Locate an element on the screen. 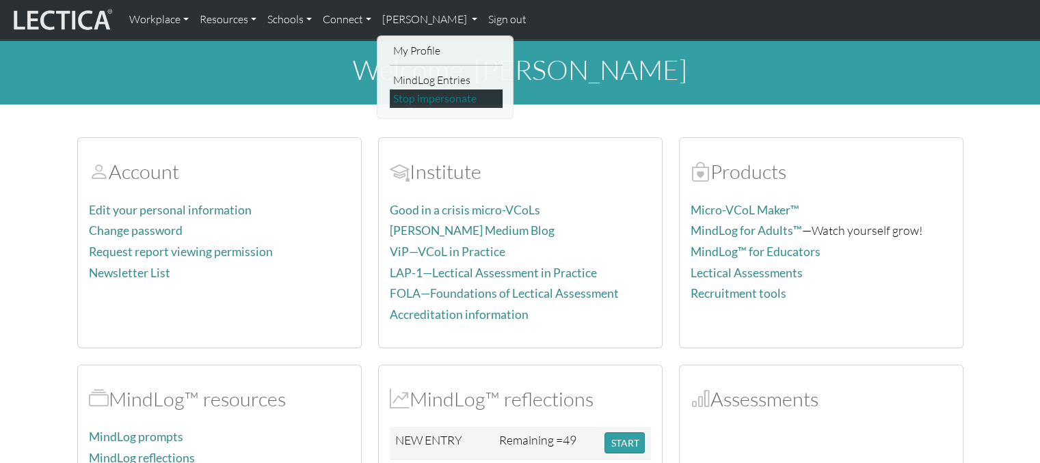 This screenshot has width=1040, height=463. h2: MindLog™ resources is located at coordinates (219, 399).